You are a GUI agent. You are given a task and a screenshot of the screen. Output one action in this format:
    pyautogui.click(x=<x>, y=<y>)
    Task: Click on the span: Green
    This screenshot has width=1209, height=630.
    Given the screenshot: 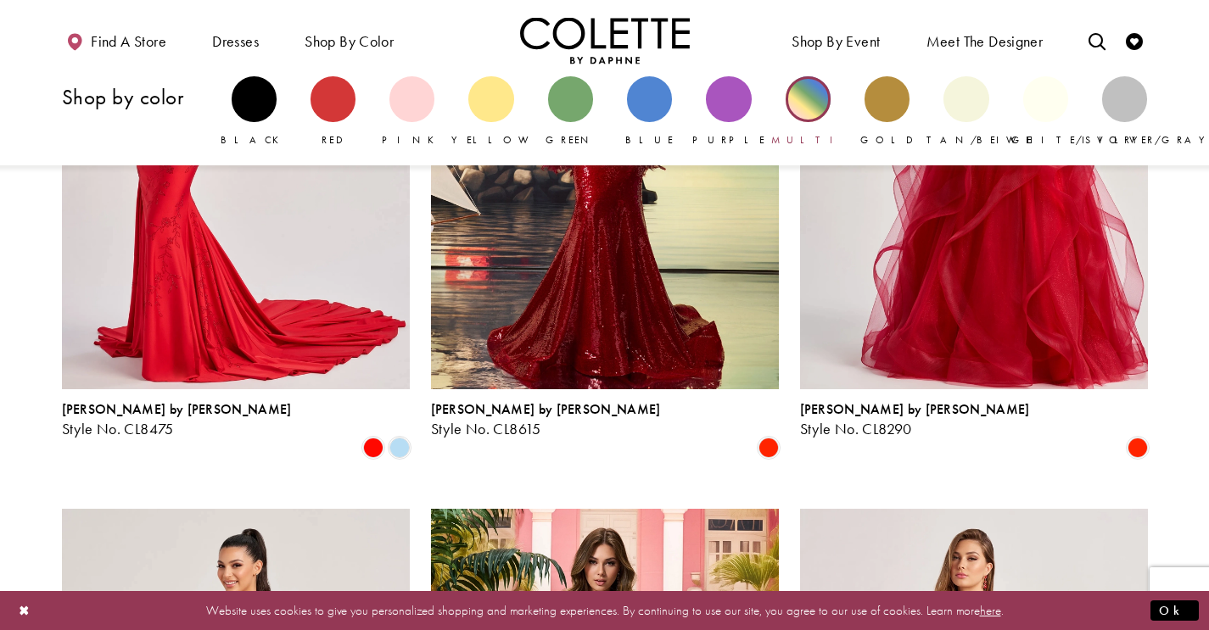 What is the action you would take?
    pyautogui.click(x=570, y=140)
    